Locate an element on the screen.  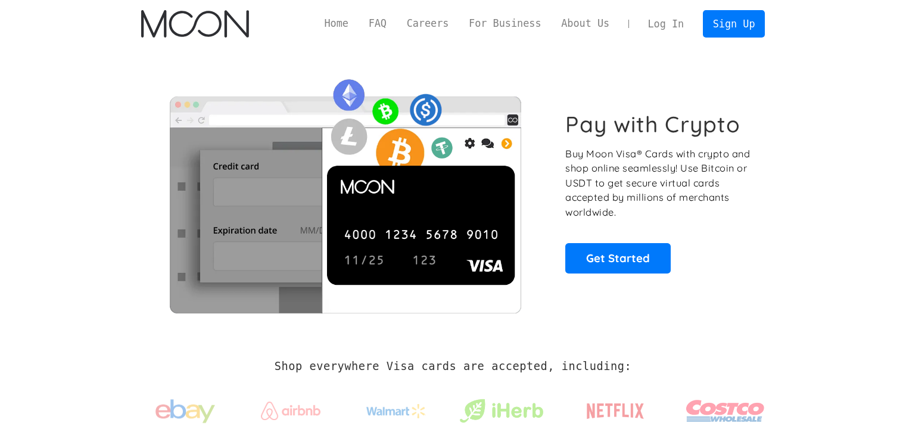
a: home is located at coordinates (195, 24).